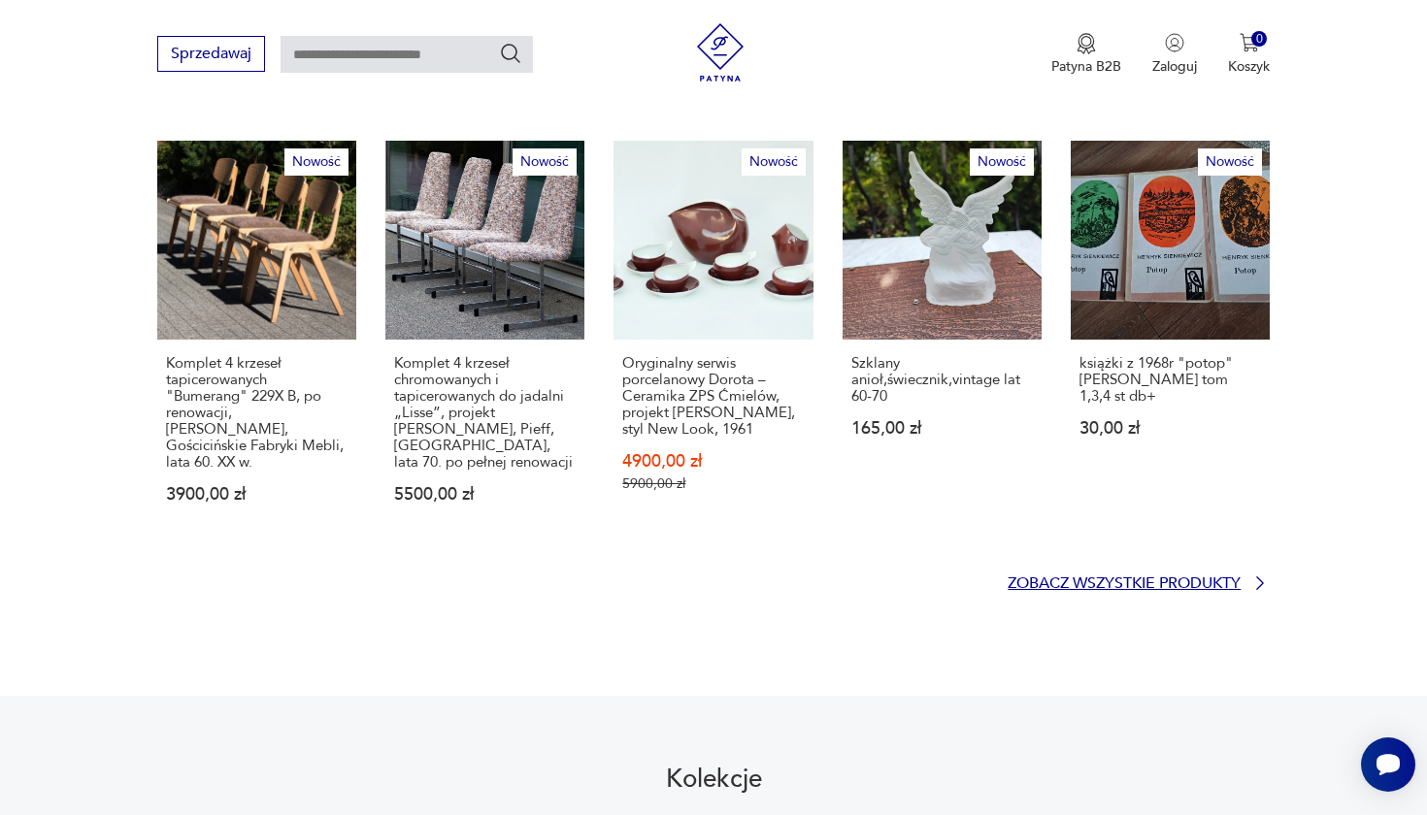  I want to click on p: Patyna B2B, so click(1086, 66).